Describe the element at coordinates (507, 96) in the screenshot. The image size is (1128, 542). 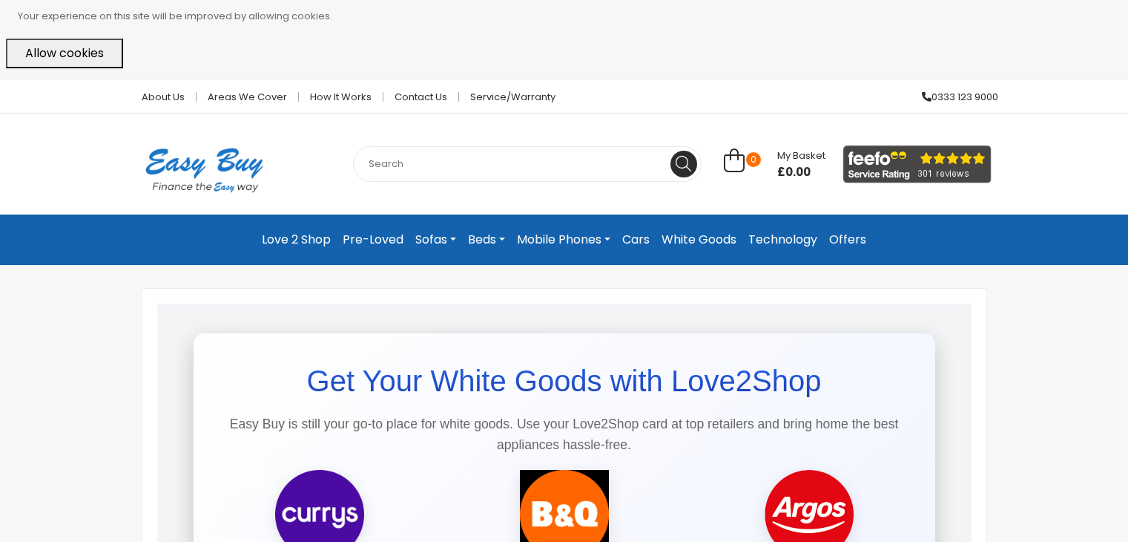
I see `a: Service/Warranty` at that location.